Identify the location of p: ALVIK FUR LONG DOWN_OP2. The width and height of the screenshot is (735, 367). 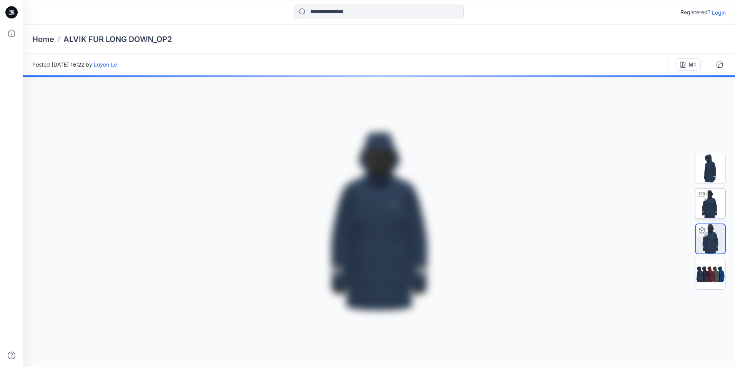
(118, 39).